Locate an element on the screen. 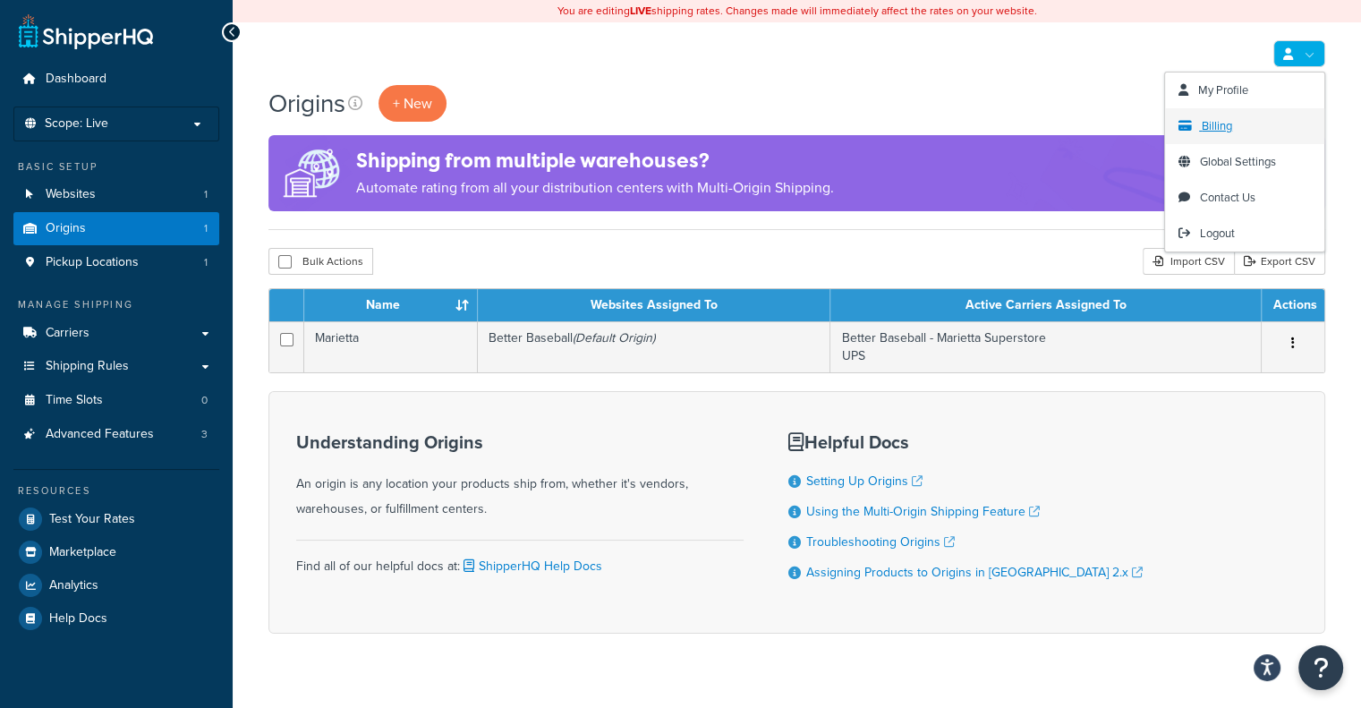 This screenshot has width=1361, height=708. a: Origins 1 is located at coordinates (116, 228).